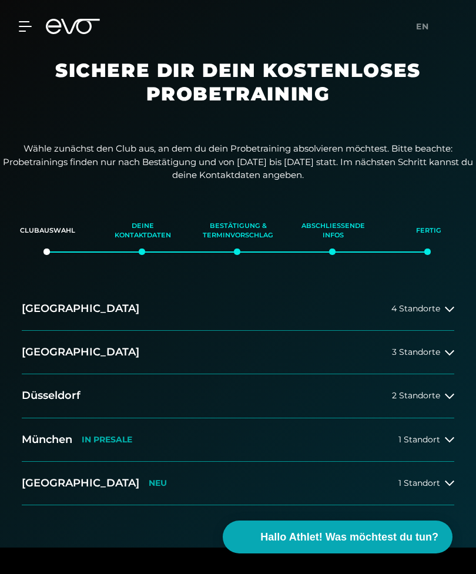  I want to click on button: Hallo Athlet! Was möchtest du tun?, so click(337, 537).